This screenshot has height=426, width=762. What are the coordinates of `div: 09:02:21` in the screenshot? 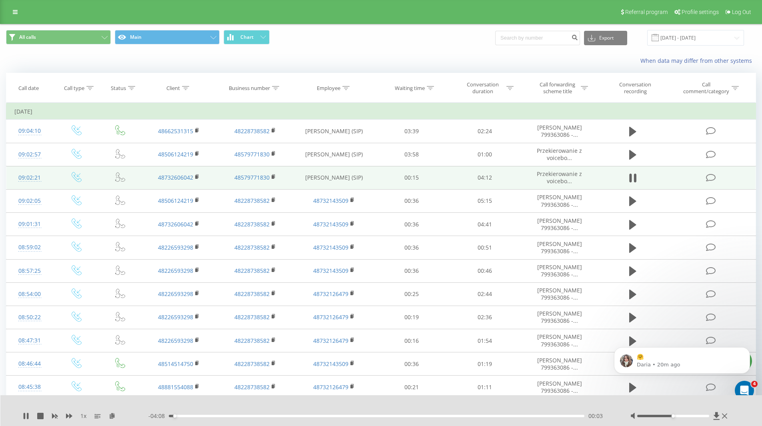 It's located at (30, 178).